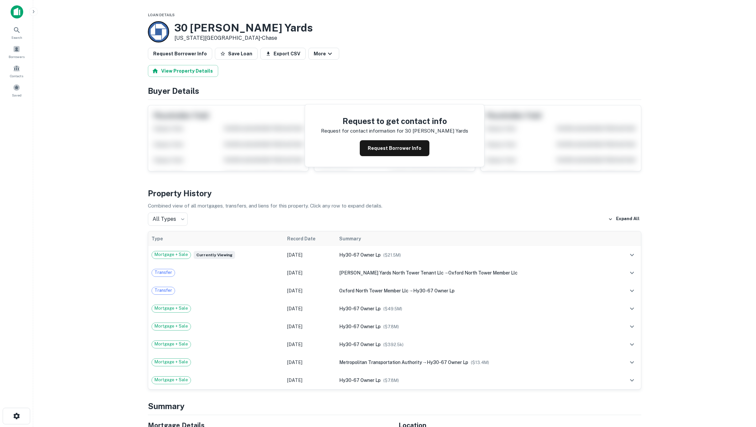  Describe the element at coordinates (392, 255) in the screenshot. I see `span: ($ 21.5M )` at that location.